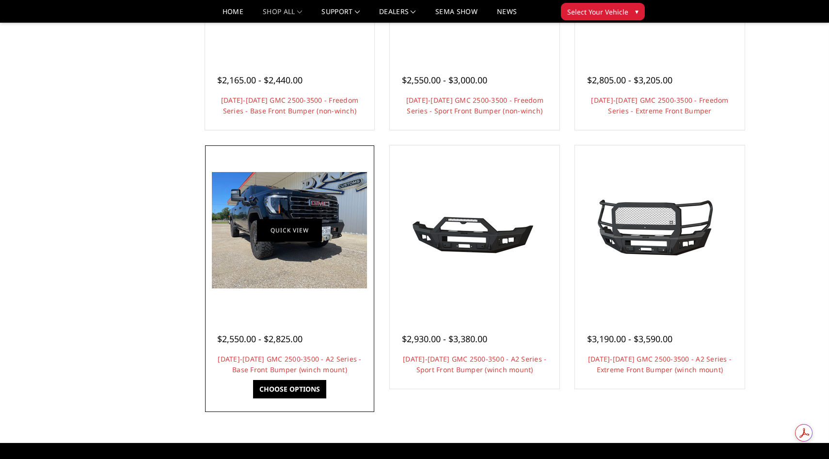  What do you see at coordinates (282, 15) in the screenshot?
I see `a: shop all` at bounding box center [282, 15].